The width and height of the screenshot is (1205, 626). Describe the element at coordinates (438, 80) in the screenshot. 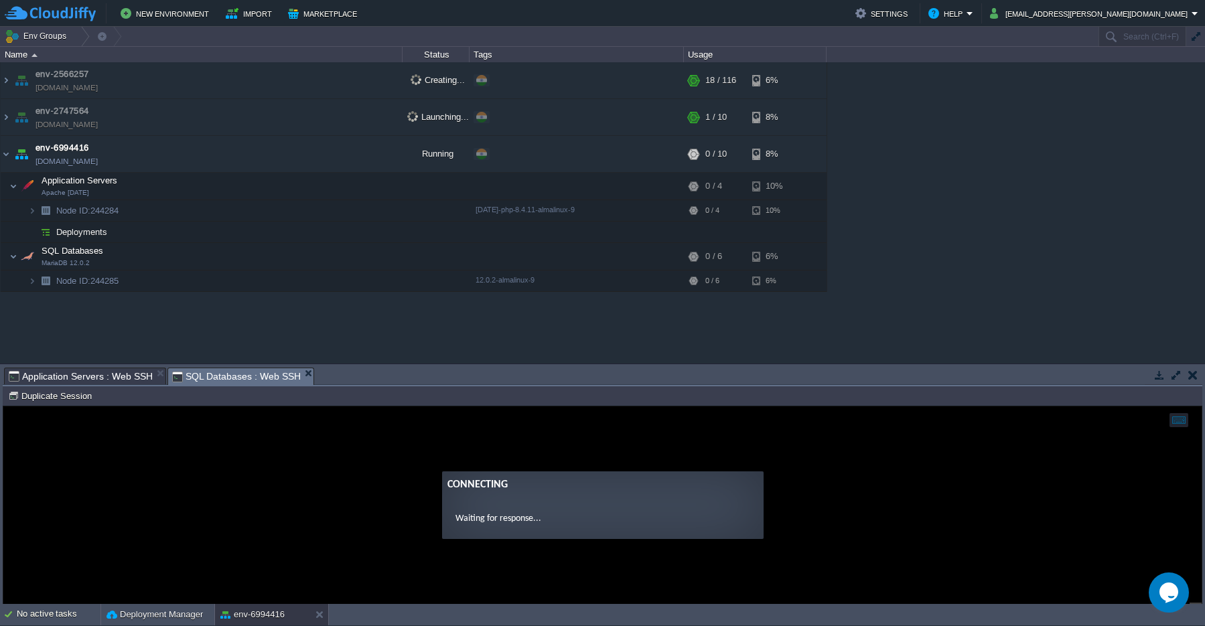

I see `span: Creating...` at that location.